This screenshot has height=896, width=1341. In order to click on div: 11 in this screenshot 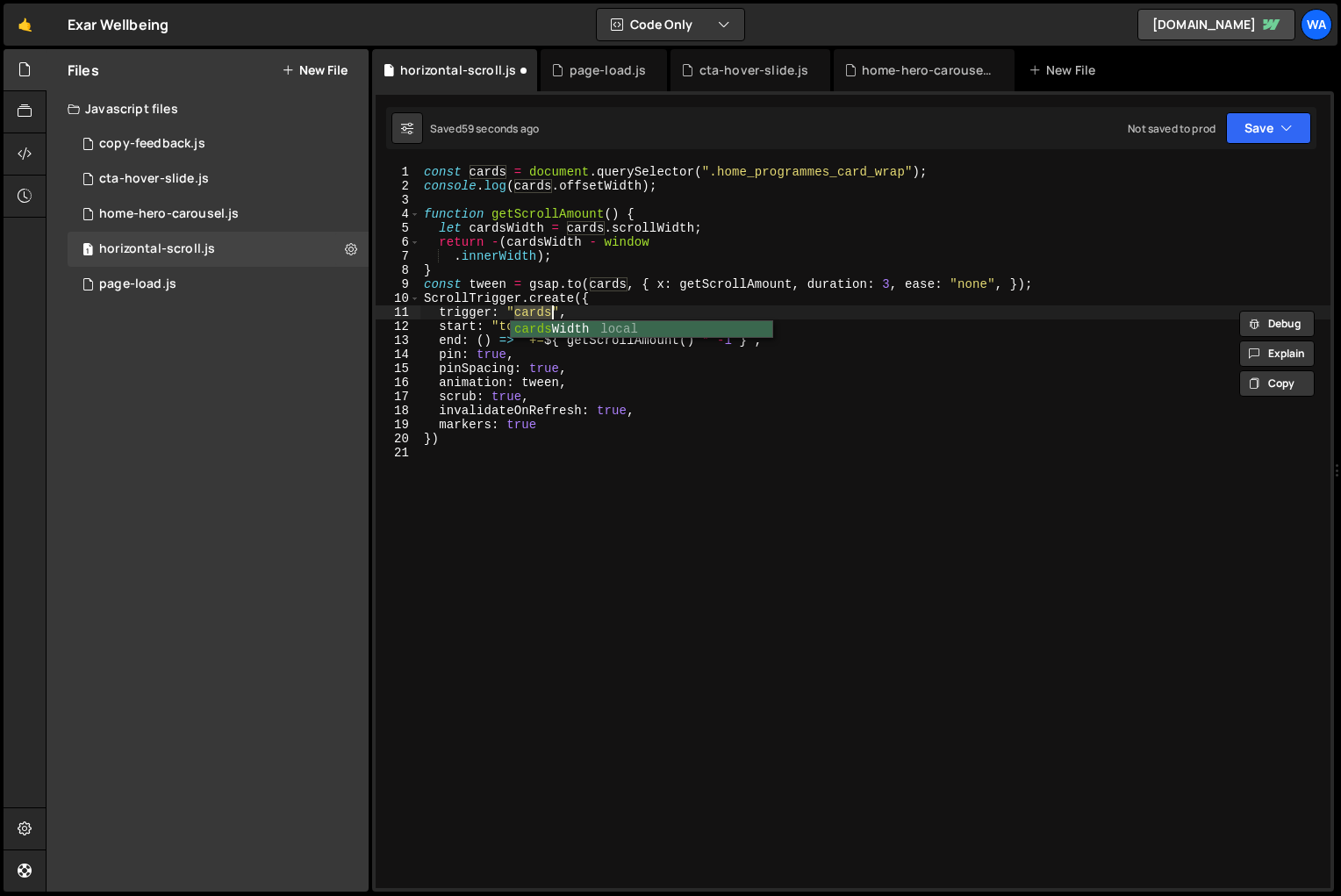, I will do `click(397, 312)`.